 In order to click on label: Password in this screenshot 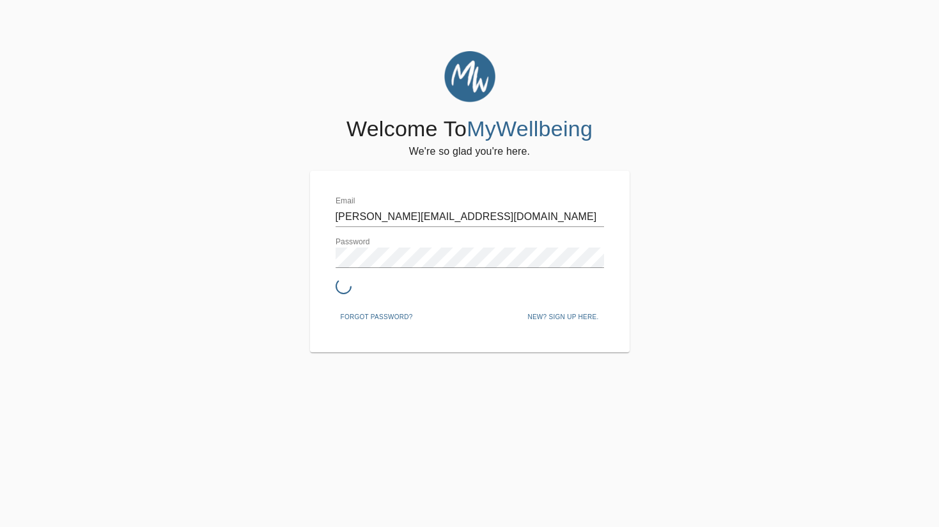, I will do `click(353, 242)`.